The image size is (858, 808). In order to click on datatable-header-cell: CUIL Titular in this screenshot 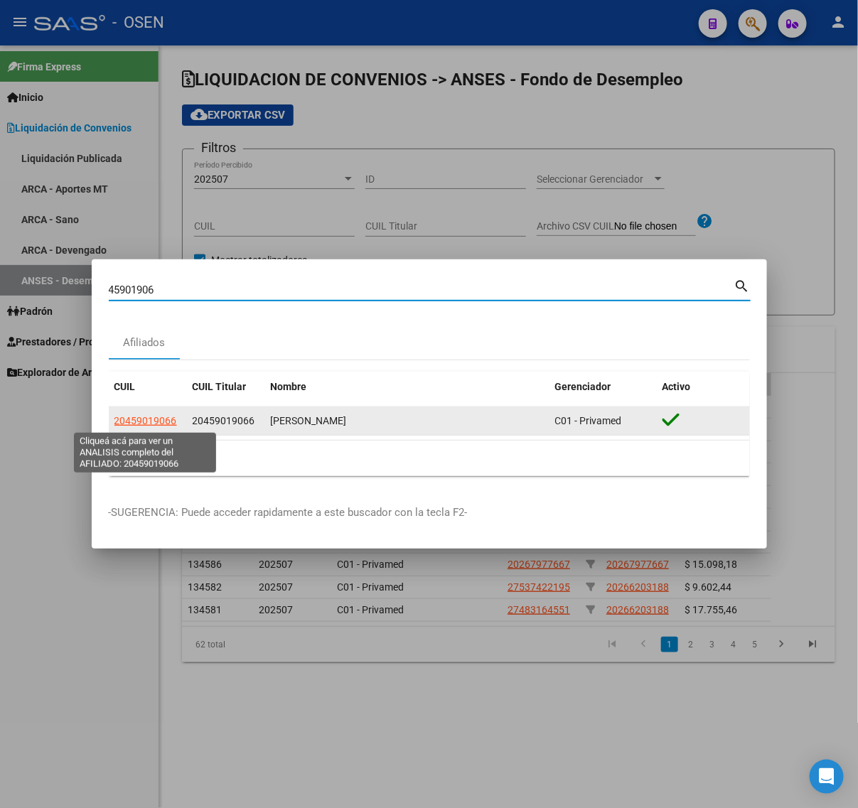, I will do `click(226, 387)`.